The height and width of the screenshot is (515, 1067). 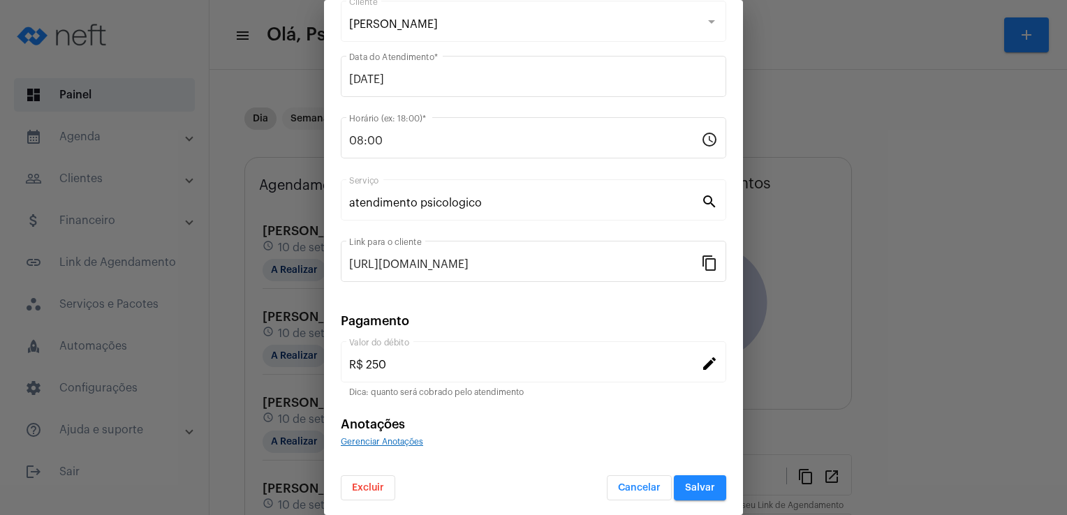 I want to click on span: Salvar, so click(x=700, y=488).